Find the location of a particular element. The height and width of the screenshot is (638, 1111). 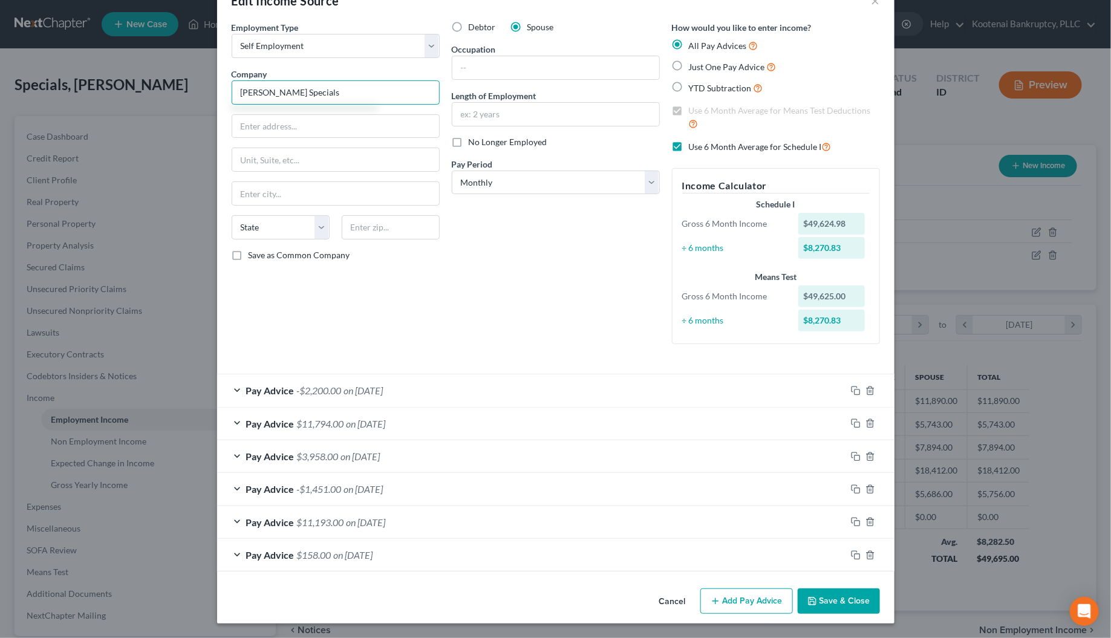

input: Enter address... is located at coordinates (336, 126).